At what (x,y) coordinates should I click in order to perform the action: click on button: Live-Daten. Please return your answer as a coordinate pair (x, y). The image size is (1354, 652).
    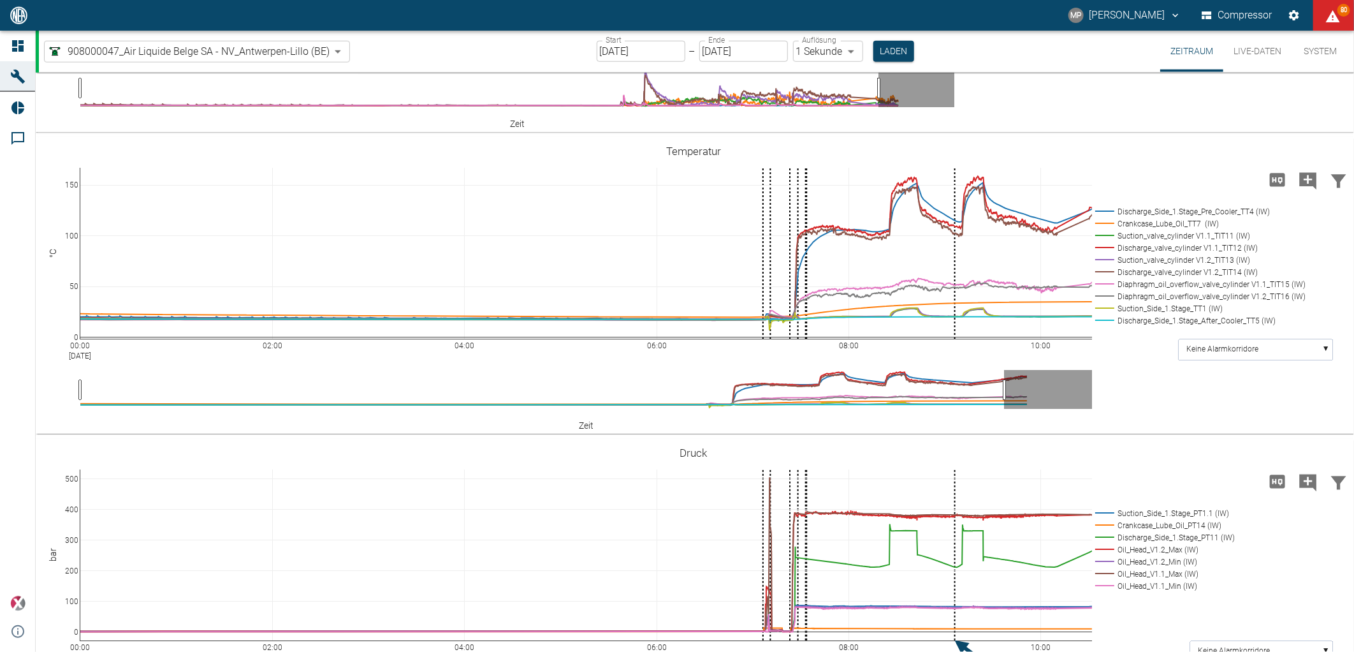
    Looking at the image, I should click on (1257, 51).